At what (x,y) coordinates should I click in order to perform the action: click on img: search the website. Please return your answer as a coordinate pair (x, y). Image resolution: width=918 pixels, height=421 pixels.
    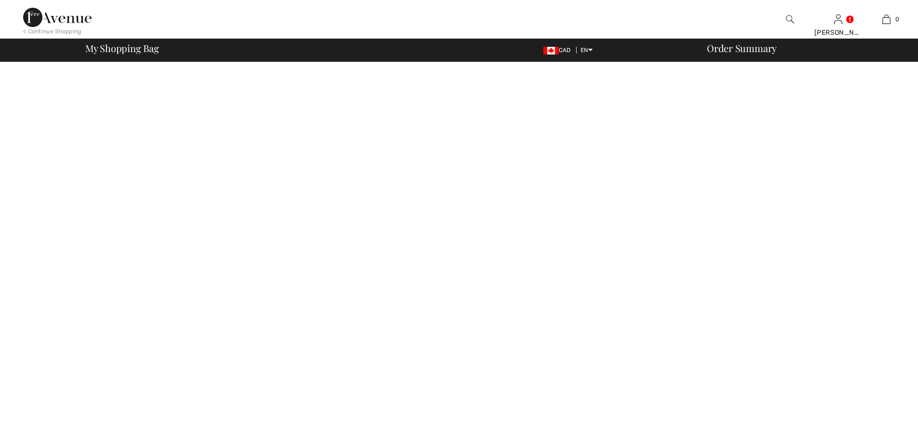
    Looking at the image, I should click on (790, 19).